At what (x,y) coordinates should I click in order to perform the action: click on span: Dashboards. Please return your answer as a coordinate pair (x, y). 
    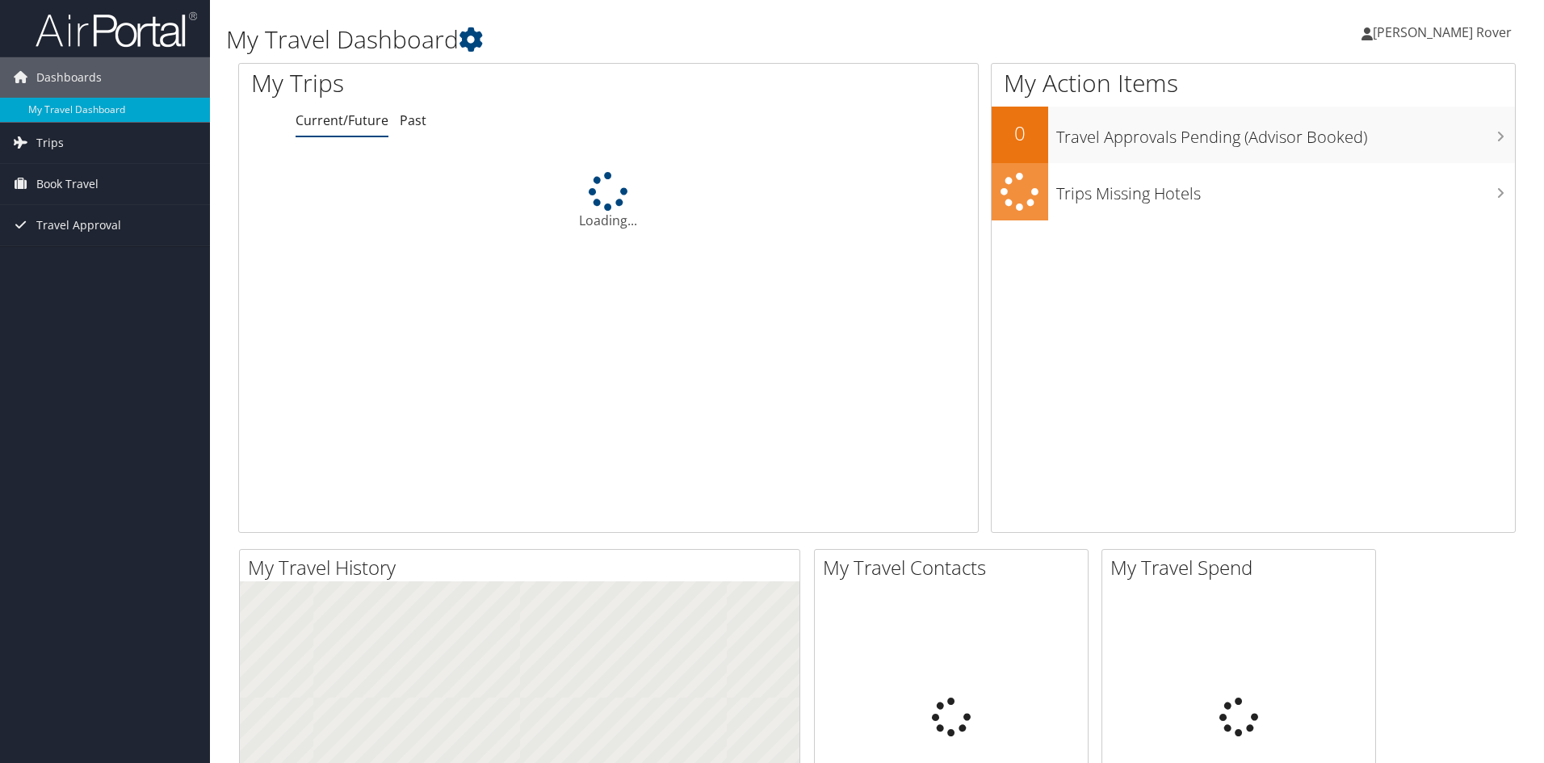
    Looking at the image, I should click on (69, 78).